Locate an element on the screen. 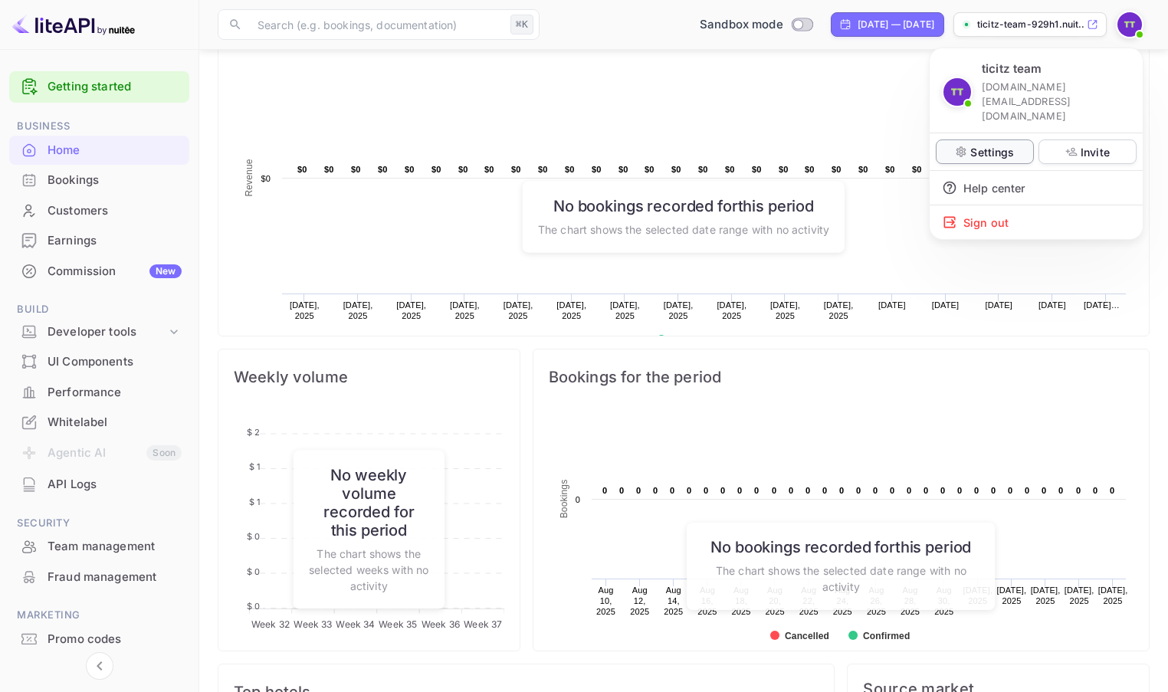 This screenshot has width=1168, height=692. img: ticitz team is located at coordinates (957, 92).